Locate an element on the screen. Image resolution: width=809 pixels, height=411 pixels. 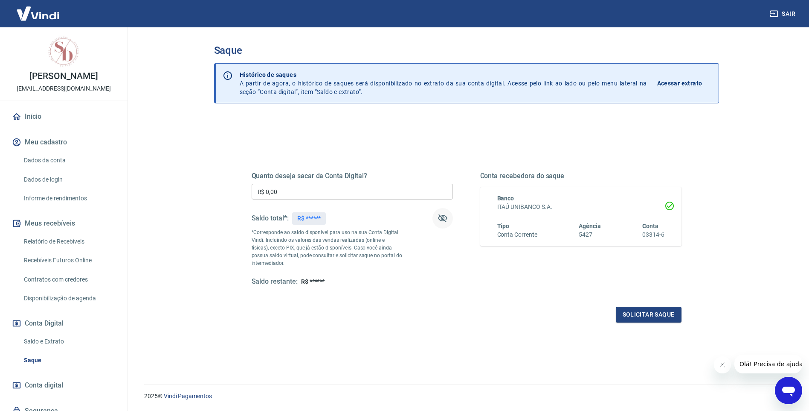
span: Agência is located at coordinates (590, 226).